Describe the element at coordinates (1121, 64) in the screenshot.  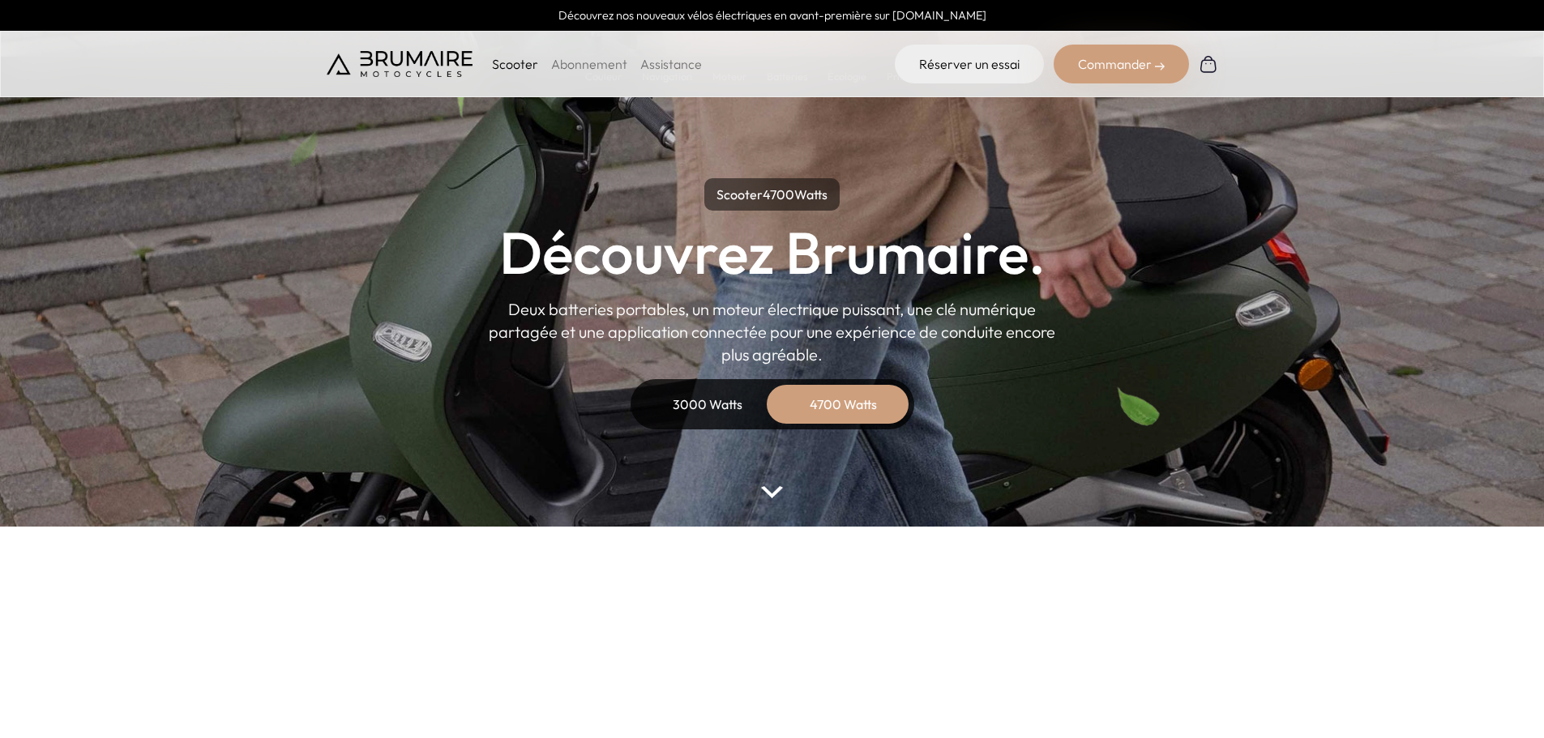
I see `div: Commander` at that location.